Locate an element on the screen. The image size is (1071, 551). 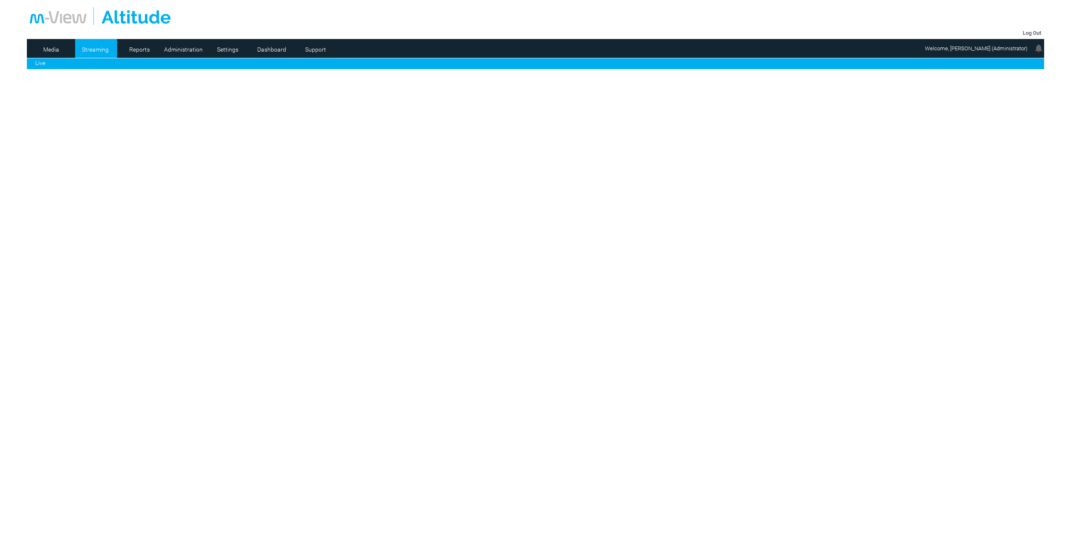
a: Dashboard is located at coordinates (271, 50).